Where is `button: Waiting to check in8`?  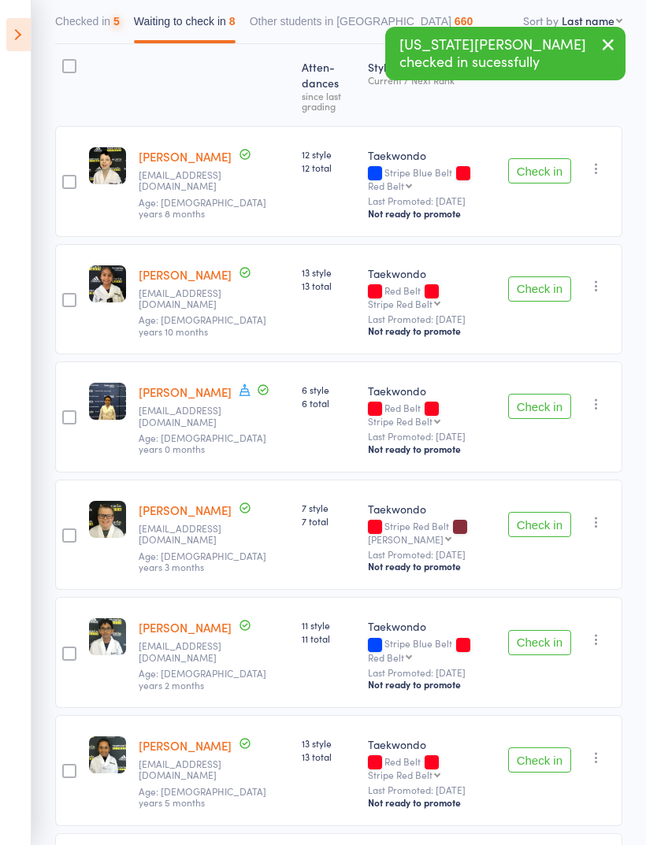 button: Waiting to check in8 is located at coordinates (184, 25).